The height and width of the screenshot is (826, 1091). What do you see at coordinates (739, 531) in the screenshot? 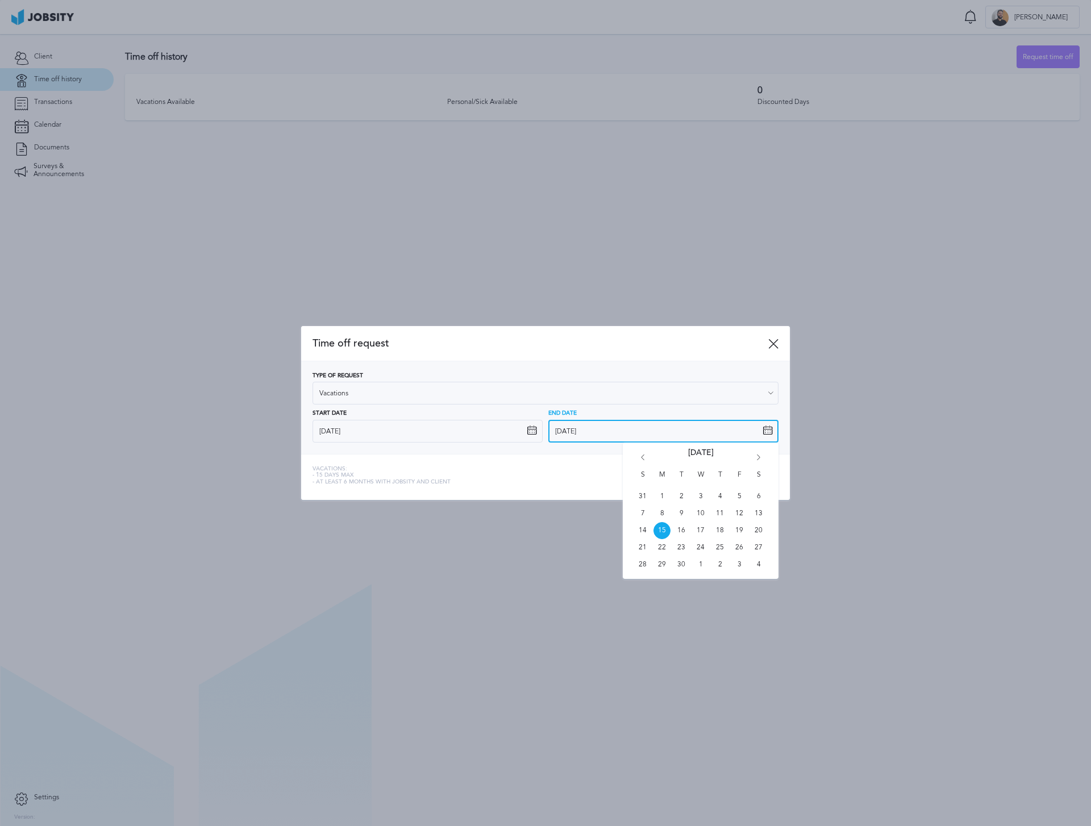
I see `span: Fri Sep 19 2025` at bounding box center [739, 531].